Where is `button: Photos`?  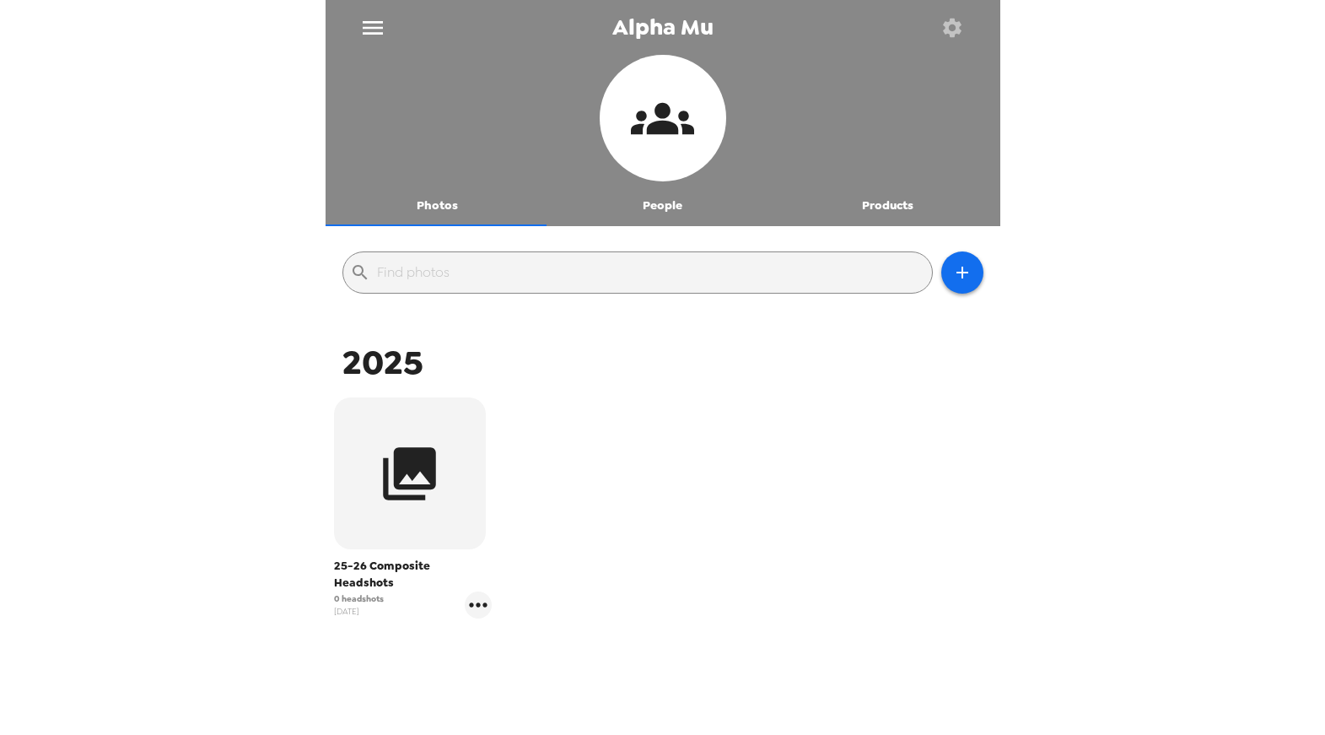 button: Photos is located at coordinates (438, 206).